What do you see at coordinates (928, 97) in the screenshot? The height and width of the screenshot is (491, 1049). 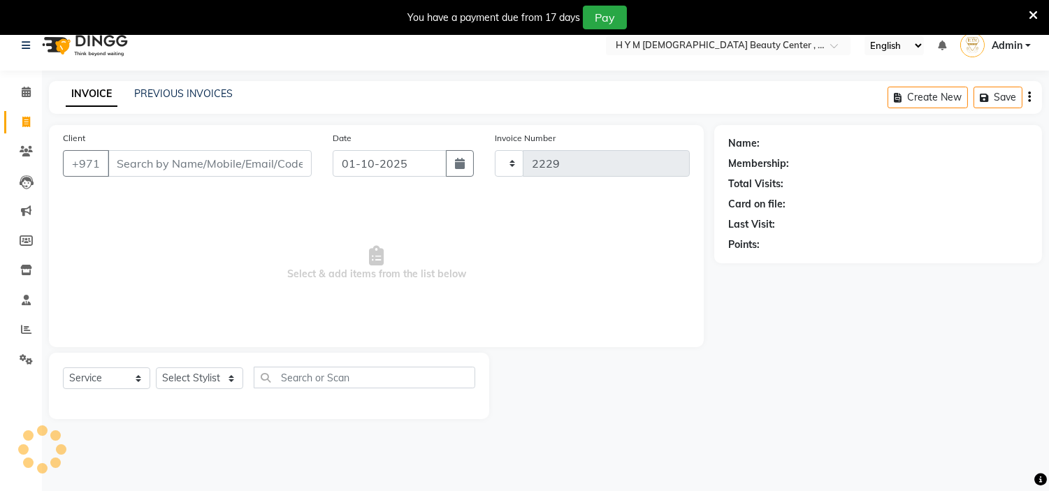 I see `button: Create New` at bounding box center [928, 97].